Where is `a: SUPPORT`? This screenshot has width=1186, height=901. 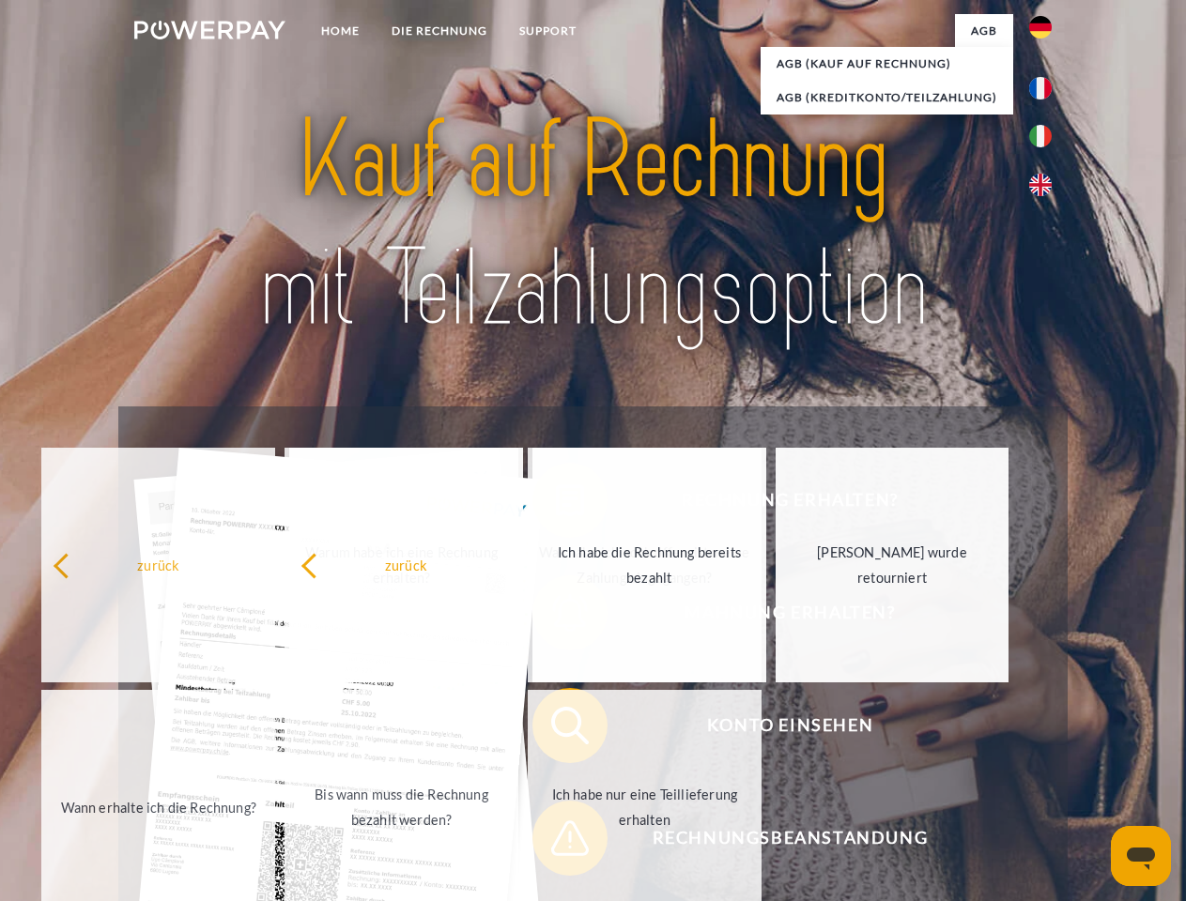
a: SUPPORT is located at coordinates (547, 31).